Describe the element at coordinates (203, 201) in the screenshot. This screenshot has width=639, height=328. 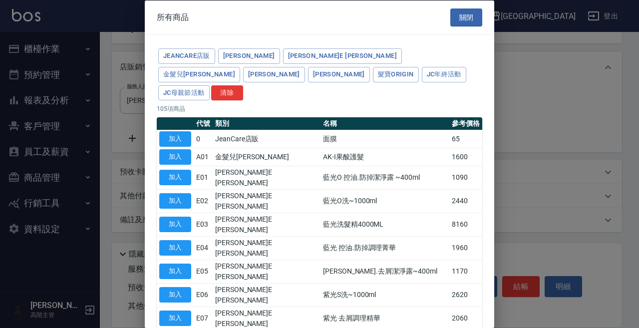
I see `td: E02` at that location.